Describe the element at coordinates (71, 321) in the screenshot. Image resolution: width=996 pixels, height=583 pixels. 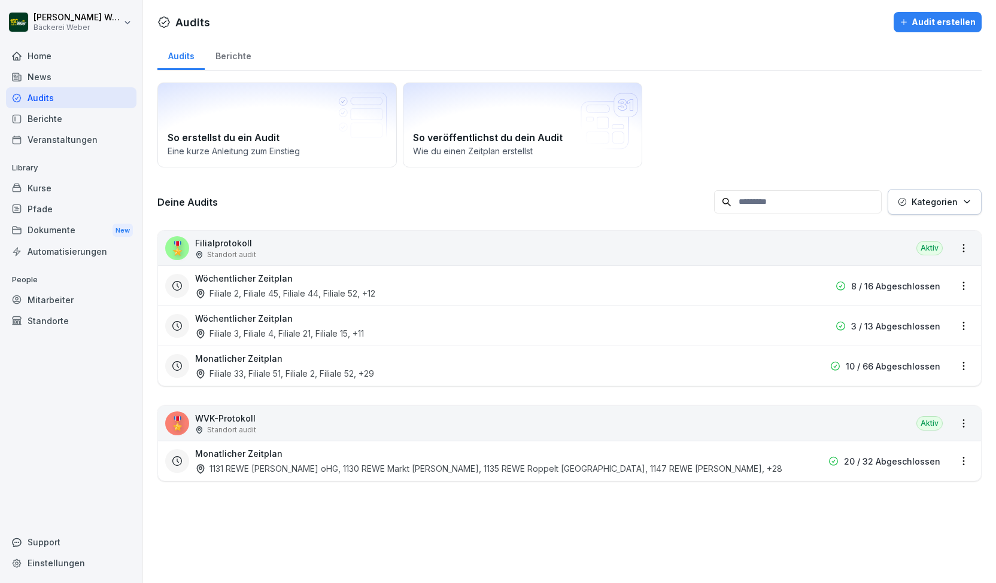
I see `div: Standorte` at that location.